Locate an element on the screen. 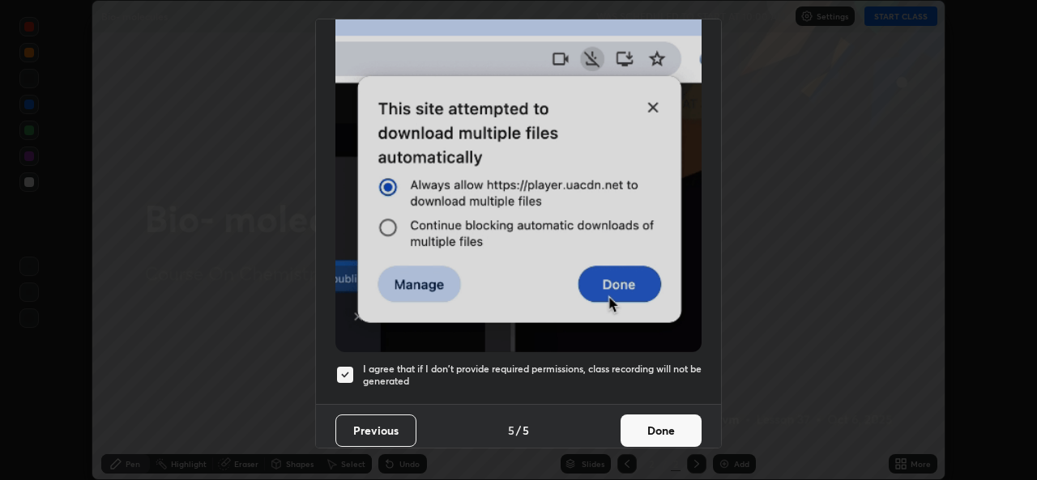 This screenshot has width=1037, height=480. button: Previous is located at coordinates (376, 431).